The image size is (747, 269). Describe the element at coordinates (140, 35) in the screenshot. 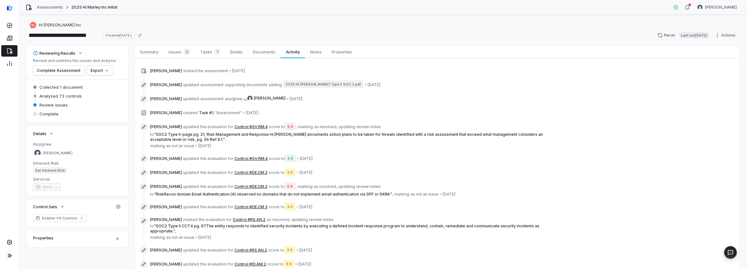

I see `button: Copy link` at that location.